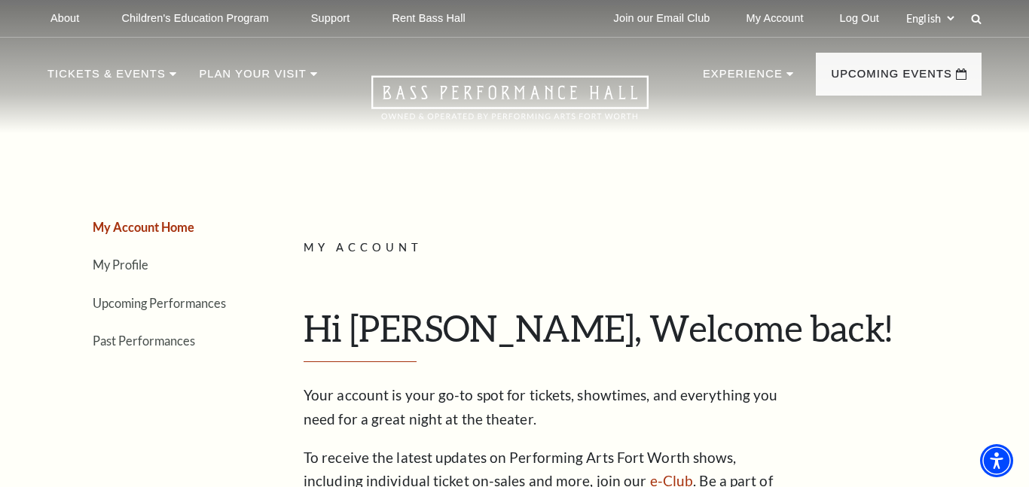 The image size is (1029, 487). What do you see at coordinates (429, 18) in the screenshot?
I see `p: Rent Bass Hall` at bounding box center [429, 18].